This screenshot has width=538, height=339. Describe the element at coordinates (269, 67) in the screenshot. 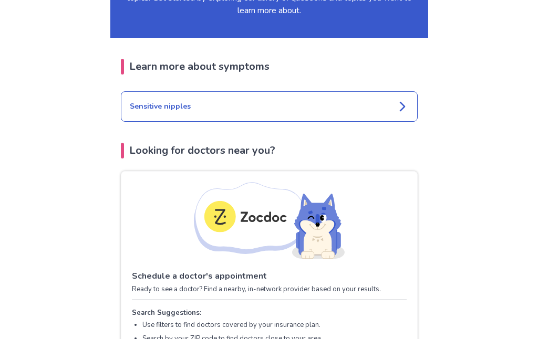

I see `h2: Learn more about symptoms` at that location.